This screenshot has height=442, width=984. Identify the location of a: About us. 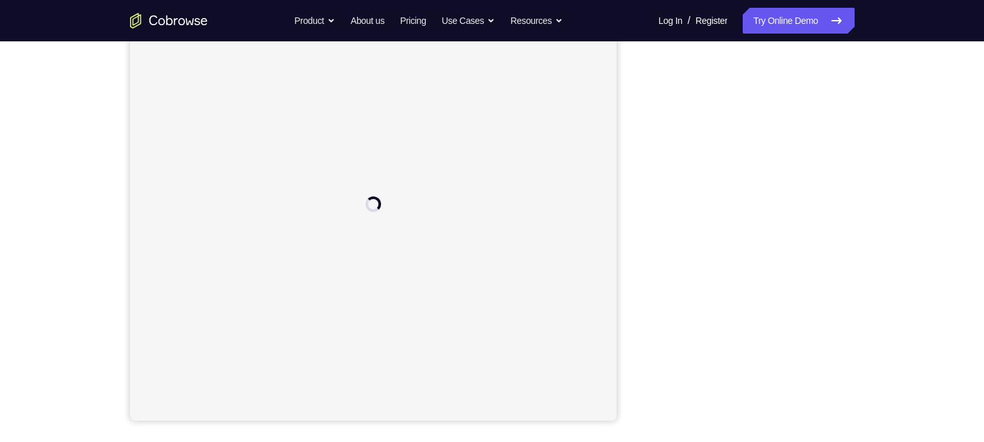
(367, 21).